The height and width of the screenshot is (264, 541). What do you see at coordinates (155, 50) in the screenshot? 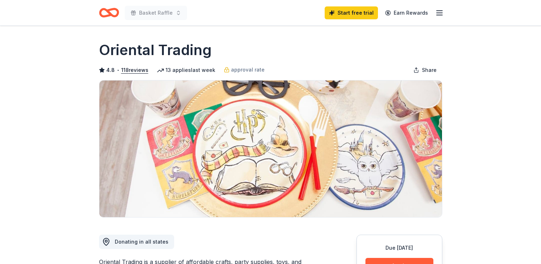
I see `h1: Oriental Trading` at bounding box center [155, 50].